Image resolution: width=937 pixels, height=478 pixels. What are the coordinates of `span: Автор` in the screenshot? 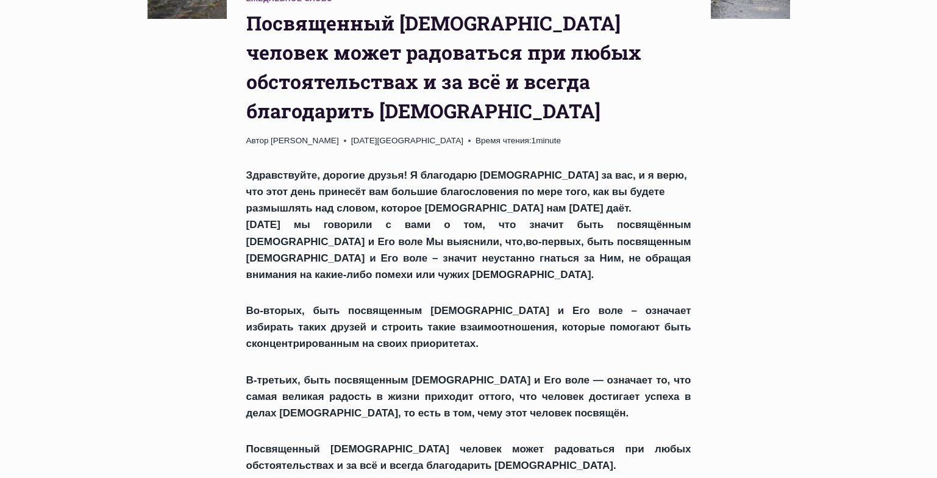 It's located at (257, 141).